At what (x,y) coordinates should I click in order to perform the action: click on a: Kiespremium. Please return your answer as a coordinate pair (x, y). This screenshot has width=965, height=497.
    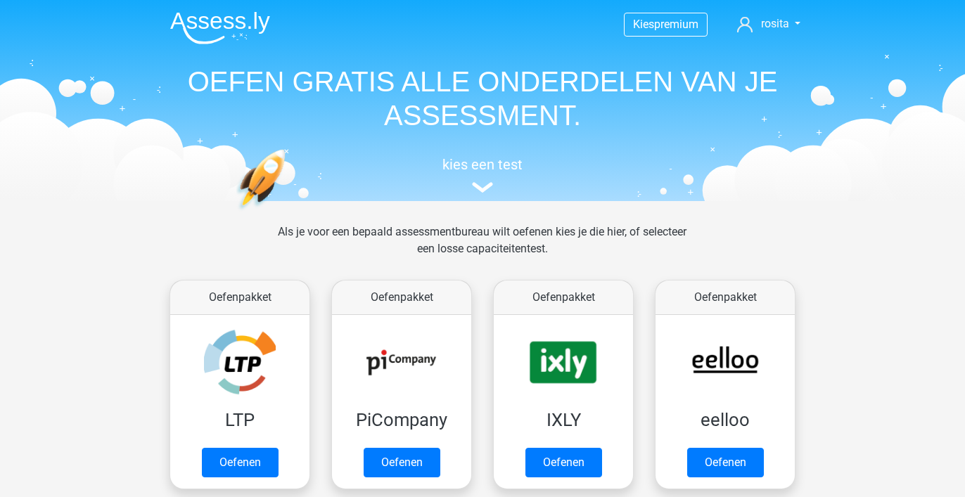
    Looking at the image, I should click on (665, 24).